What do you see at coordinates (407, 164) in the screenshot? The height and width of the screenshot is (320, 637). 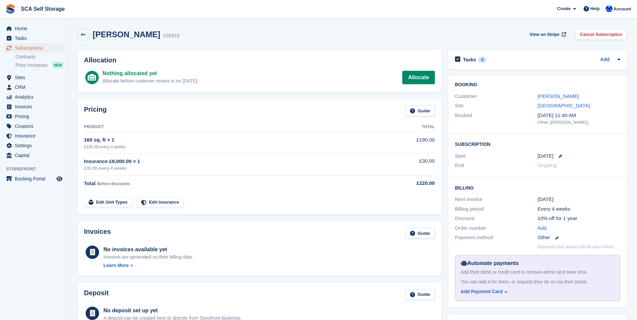 I see `td: £30.00` at bounding box center [407, 164].